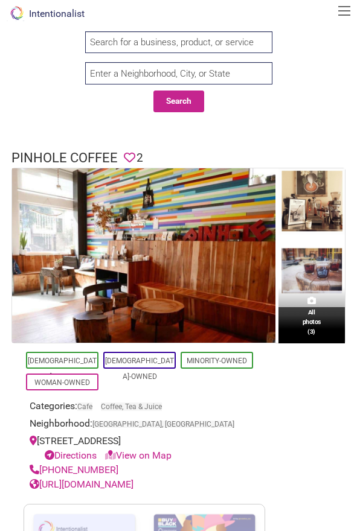 The image size is (357, 531). I want to click on a: Intentionalist, so click(45, 13).